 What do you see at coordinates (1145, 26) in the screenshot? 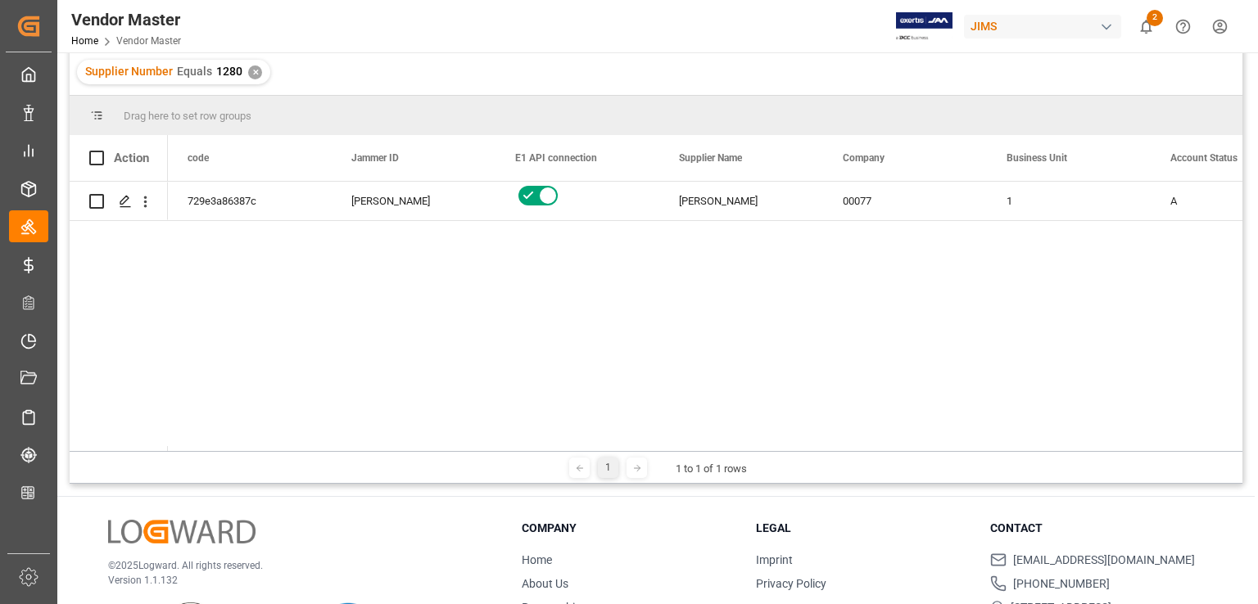
I see `button: show 2 new notifications` at bounding box center [1145, 26].